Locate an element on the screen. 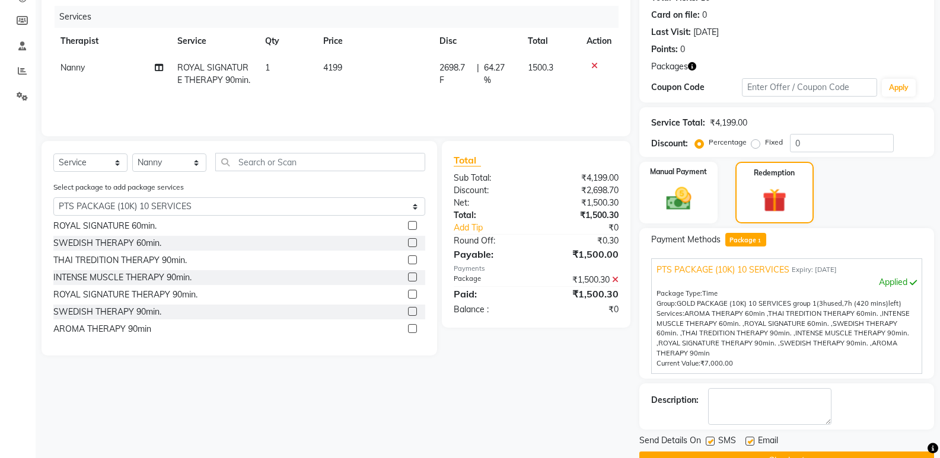  img: _gift.svg is located at coordinates (774, 200).